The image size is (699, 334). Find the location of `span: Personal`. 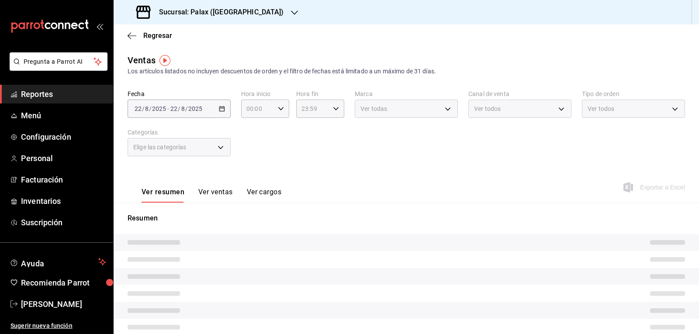

span: Personal is located at coordinates (63, 158).